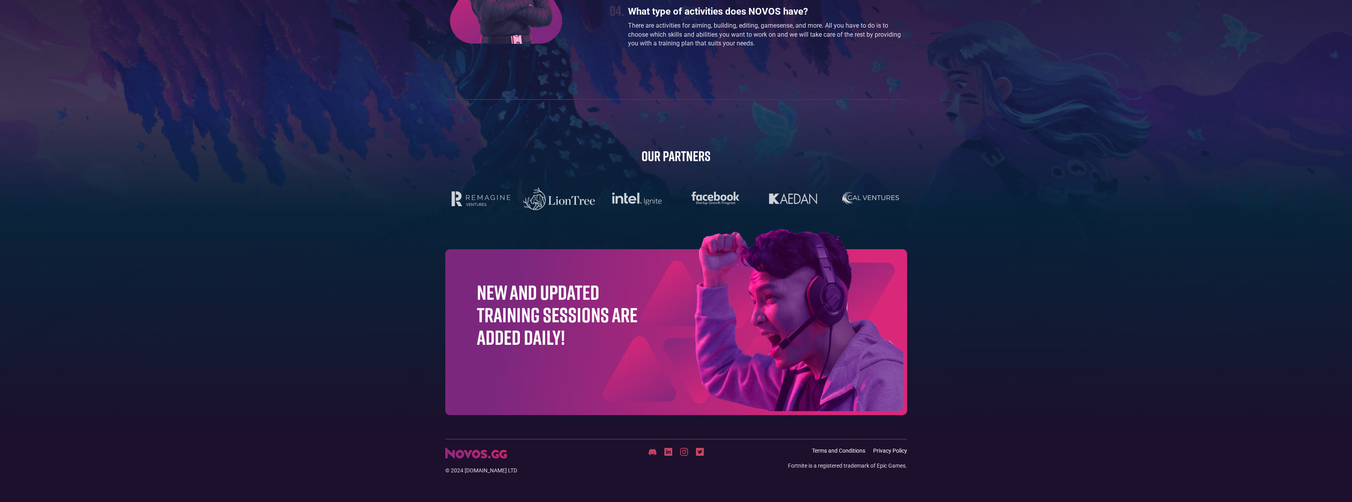  What do you see at coordinates (890, 450) in the screenshot?
I see `a: Privacy Policy` at bounding box center [890, 450].